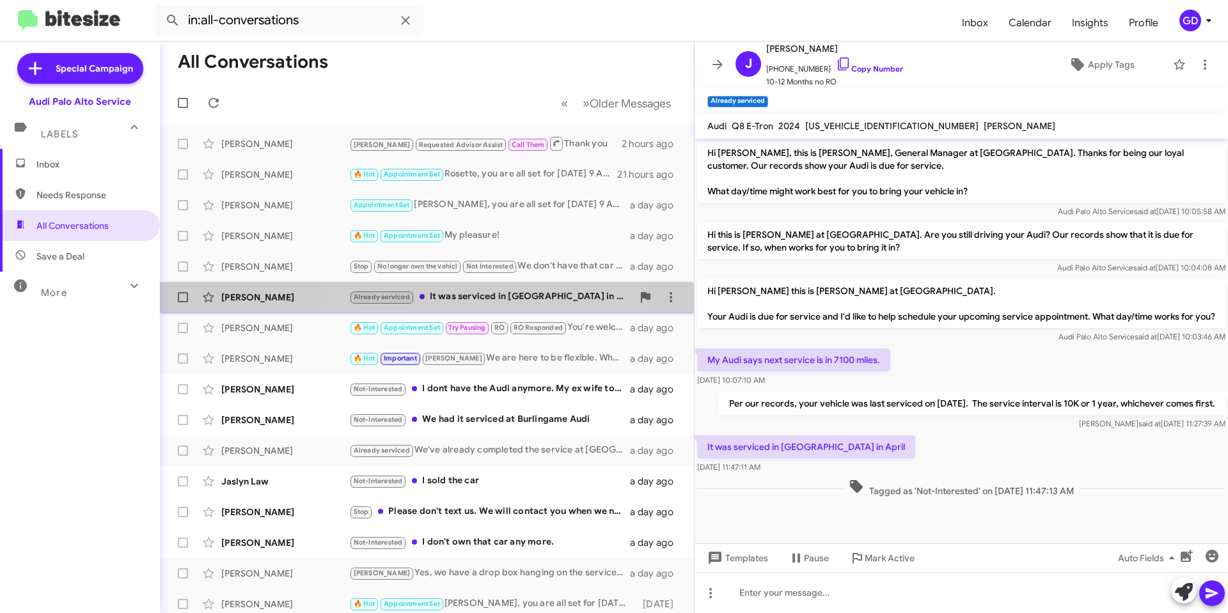 This screenshot has height=613, width=1228. I want to click on span: Save a Deal, so click(60, 256).